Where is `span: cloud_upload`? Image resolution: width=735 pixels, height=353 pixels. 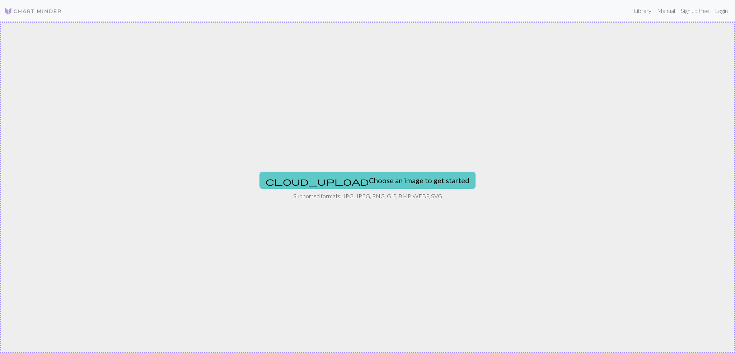
span: cloud_upload is located at coordinates (317, 181).